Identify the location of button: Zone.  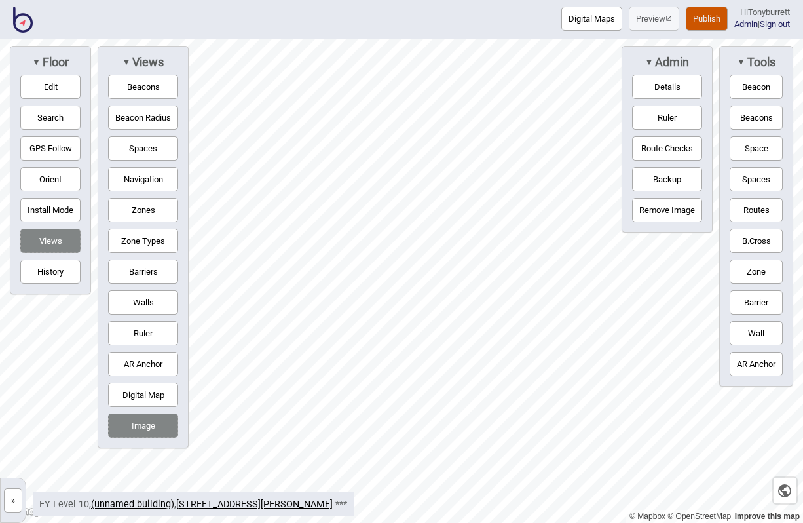
(756, 271).